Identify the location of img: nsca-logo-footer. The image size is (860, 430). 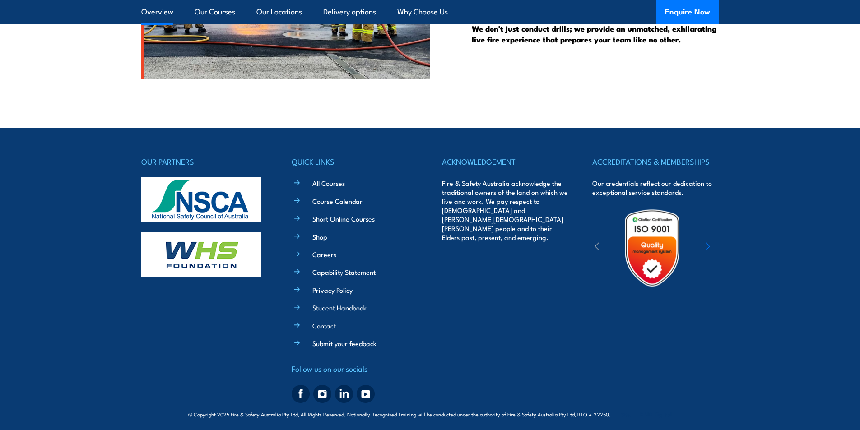
(201, 200).